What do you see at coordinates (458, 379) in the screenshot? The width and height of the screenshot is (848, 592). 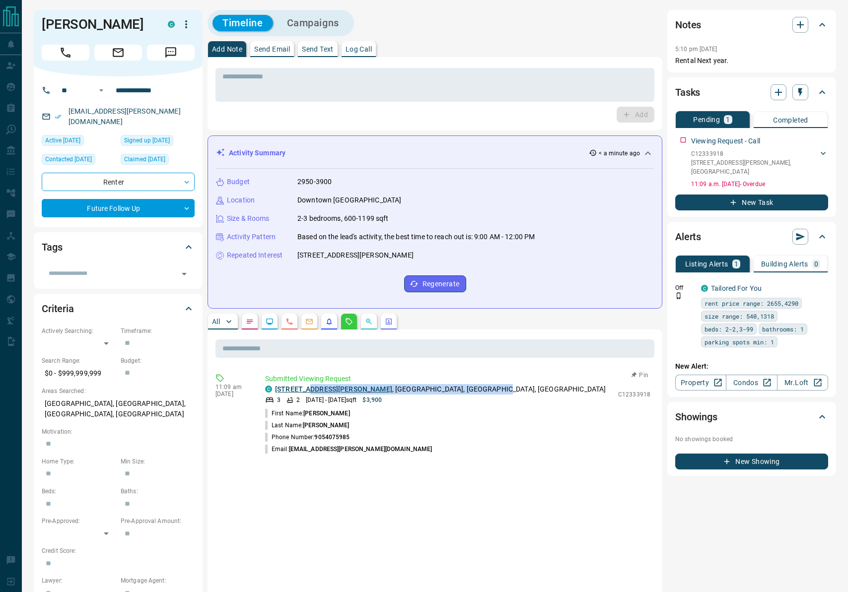 I see `p: Submitted Viewing Request` at bounding box center [458, 379].